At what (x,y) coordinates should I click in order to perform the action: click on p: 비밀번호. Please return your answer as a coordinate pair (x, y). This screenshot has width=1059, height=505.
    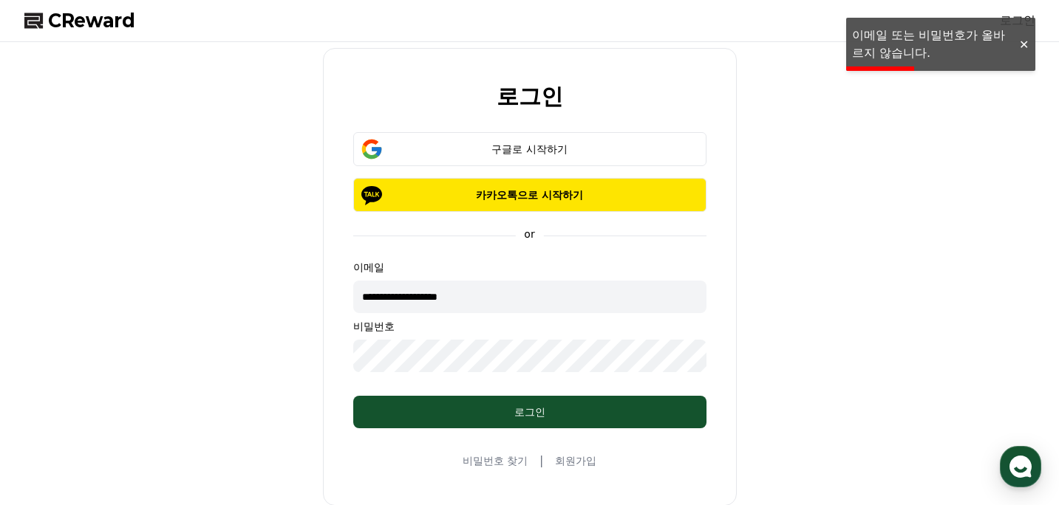
    Looking at the image, I should click on (530, 326).